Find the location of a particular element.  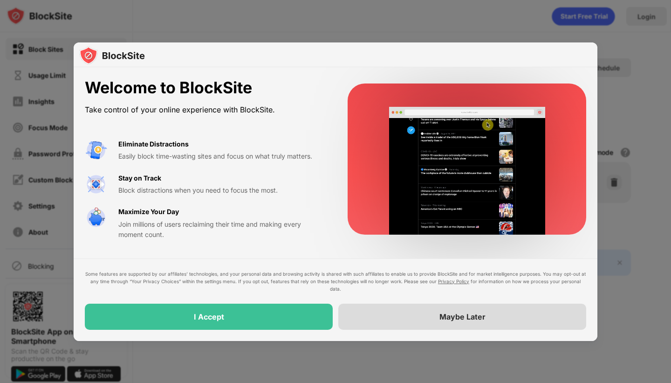

div: Welcome to BlockSite is located at coordinates (205, 88).